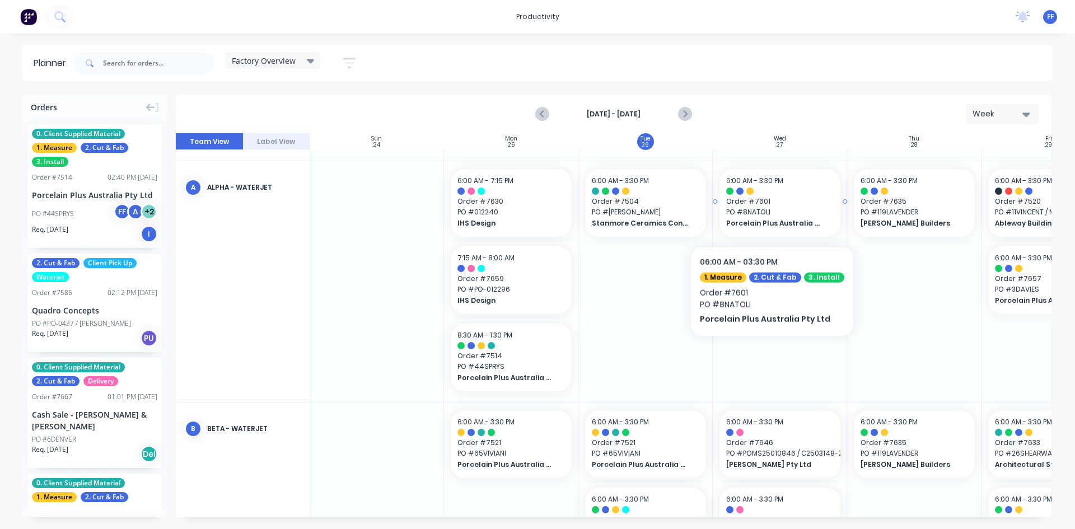 The height and width of the screenshot is (529, 1075). Describe the element at coordinates (915, 212) in the screenshot. I see `span: PO # 119LAVENDER` at that location.